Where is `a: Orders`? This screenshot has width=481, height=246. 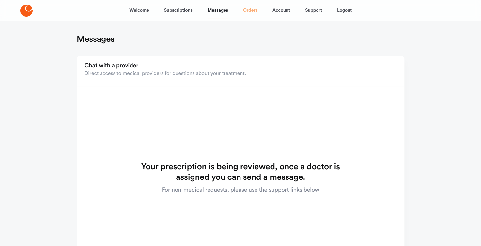
a: Orders is located at coordinates (250, 10).